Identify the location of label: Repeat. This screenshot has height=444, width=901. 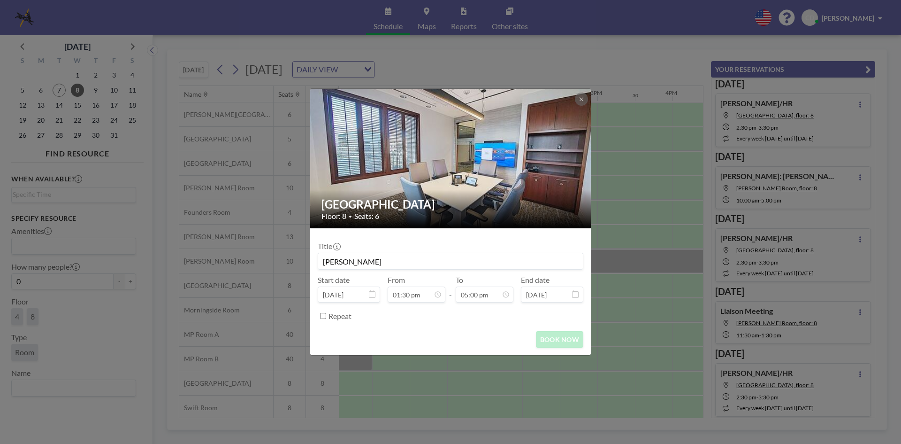
(340, 316).